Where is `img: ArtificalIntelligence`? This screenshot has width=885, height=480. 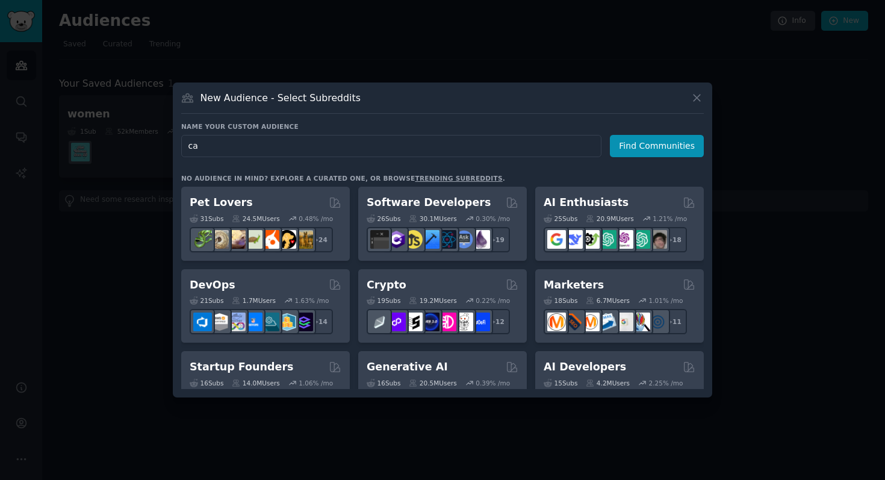
img: ArtificalIntelligence is located at coordinates (658, 239).